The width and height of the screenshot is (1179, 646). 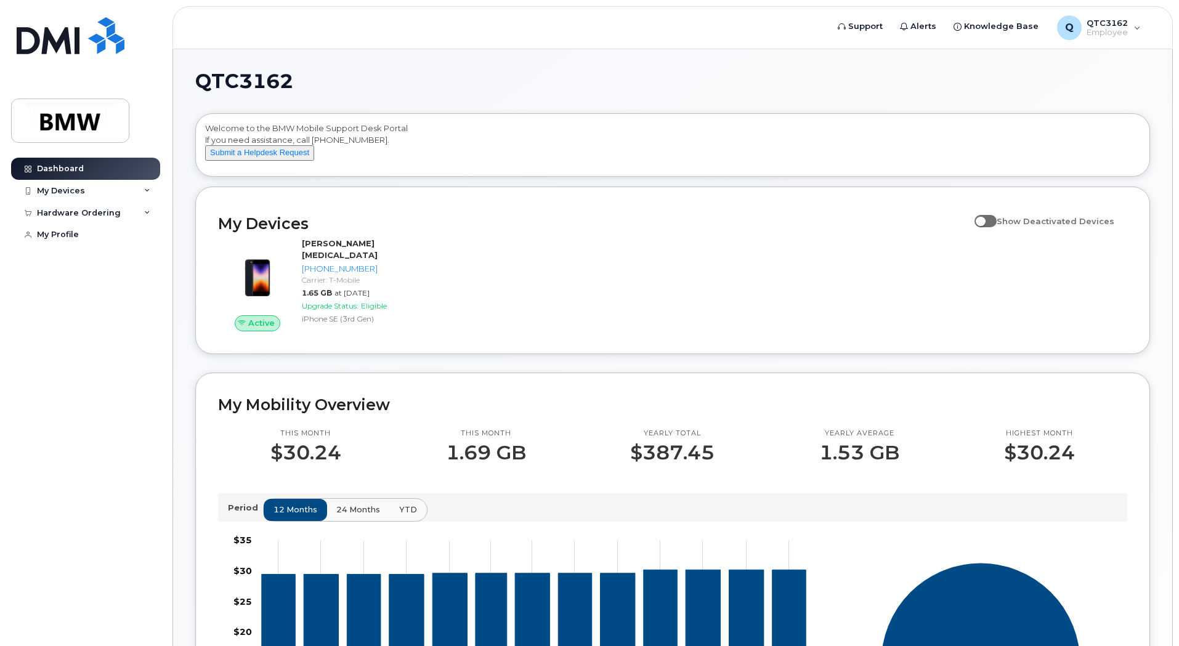 What do you see at coordinates (860, 453) in the screenshot?
I see `p: 1.53 GB` at bounding box center [860, 453].